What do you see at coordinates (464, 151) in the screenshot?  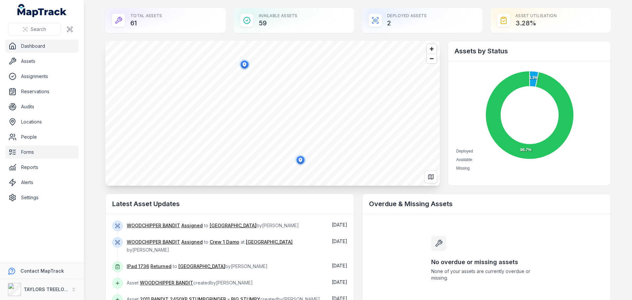 I see `span: Deployed` at bounding box center [464, 151].